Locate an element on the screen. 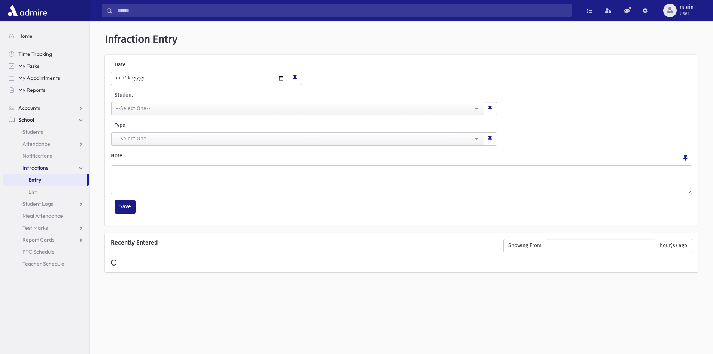 Image resolution: width=713 pixels, height=354 pixels. span: Teacher Schedule is located at coordinates (43, 263).